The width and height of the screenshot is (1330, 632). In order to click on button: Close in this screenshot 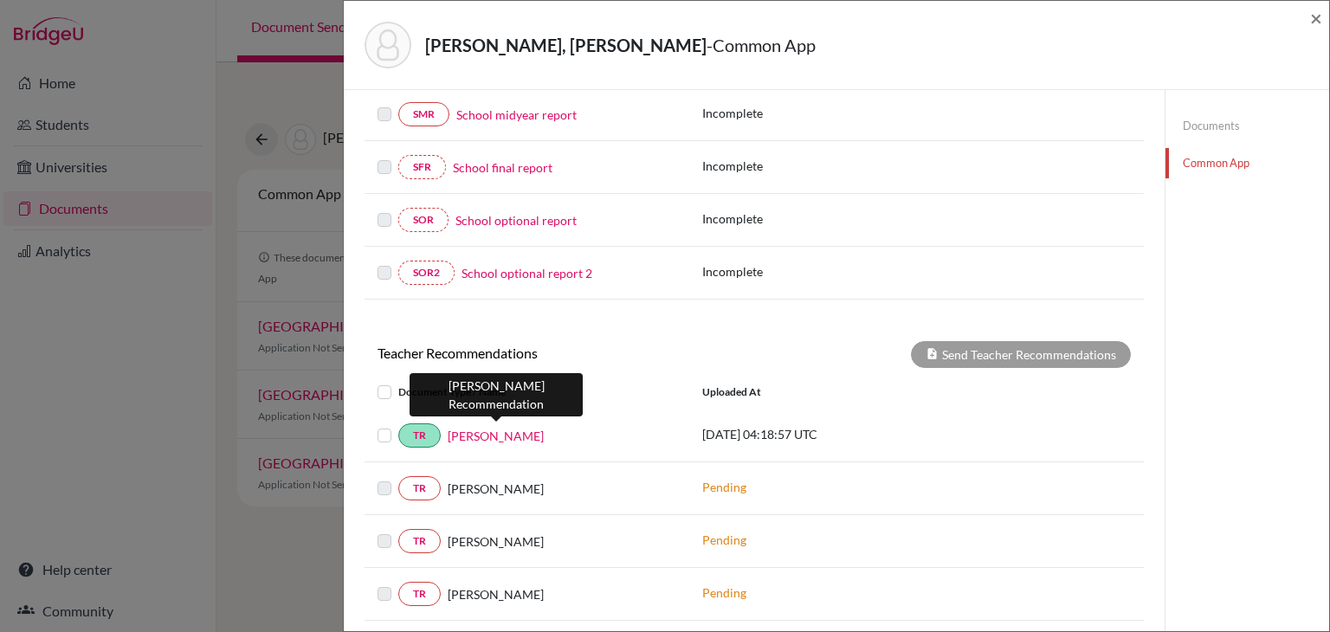, I will do `click(1316, 18)`.